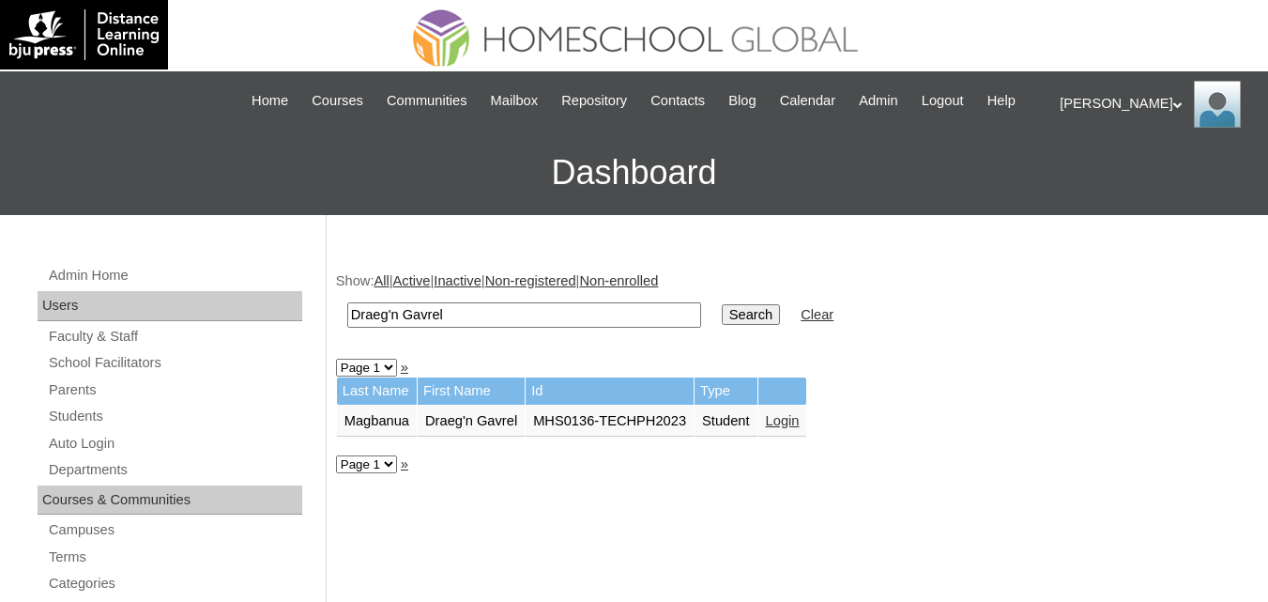  I want to click on a: Admin, so click(878, 100).